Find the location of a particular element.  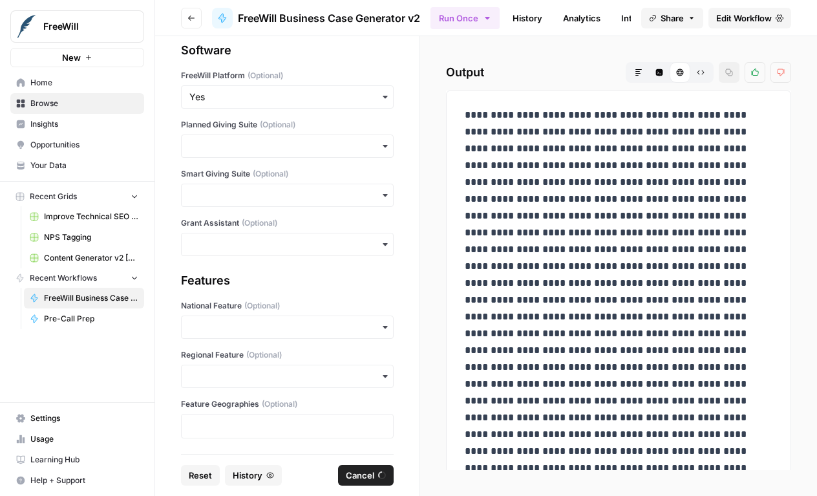

span: New is located at coordinates (71, 58).